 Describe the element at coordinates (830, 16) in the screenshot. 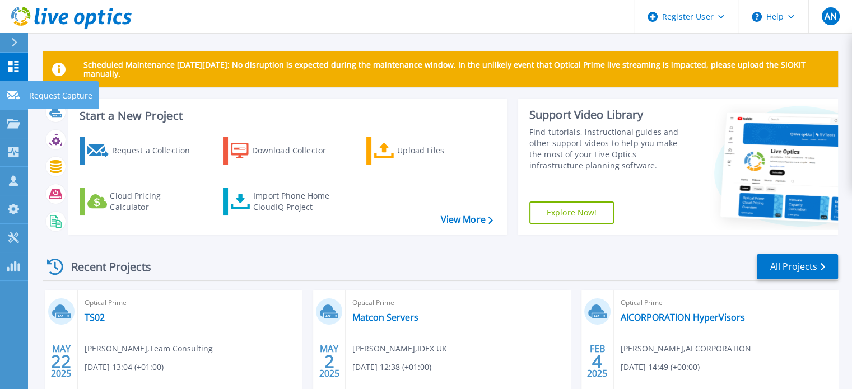

I see `span: AN` at that location.